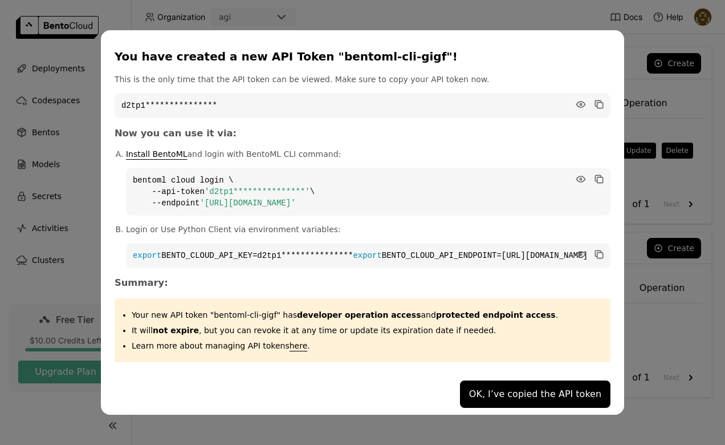 Image resolution: width=725 pixels, height=445 pixels. Describe the element at coordinates (535, 394) in the screenshot. I see `button: OK, I’ve copied the API token` at that location.